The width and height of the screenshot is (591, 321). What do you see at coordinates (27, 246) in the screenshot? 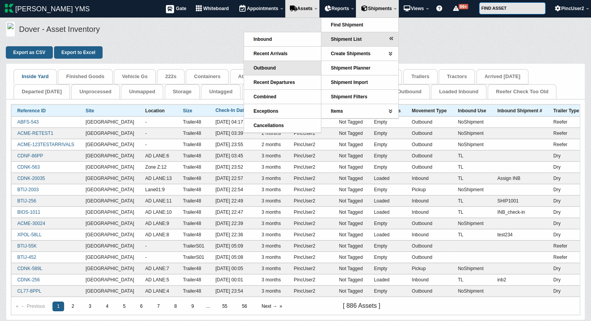
I see `a: BTIJ-55K` at bounding box center [27, 246].